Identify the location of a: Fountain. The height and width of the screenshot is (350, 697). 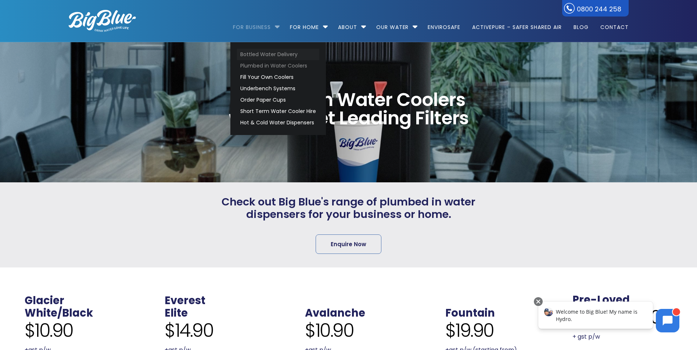
(470, 313).